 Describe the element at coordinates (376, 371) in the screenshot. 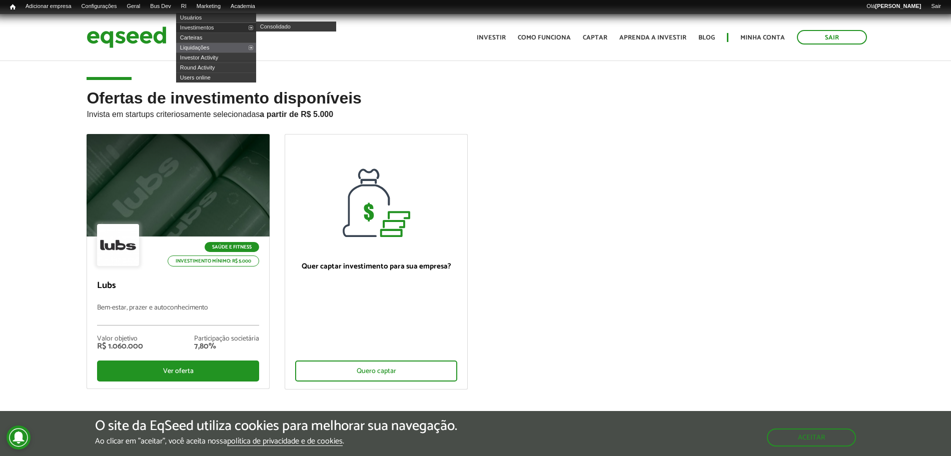

I see `div: Quero captar` at that location.